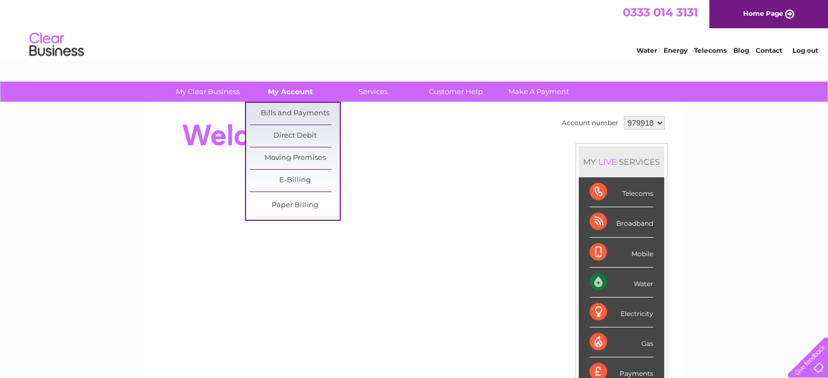 The image size is (828, 378). I want to click on a: Water, so click(647, 50).